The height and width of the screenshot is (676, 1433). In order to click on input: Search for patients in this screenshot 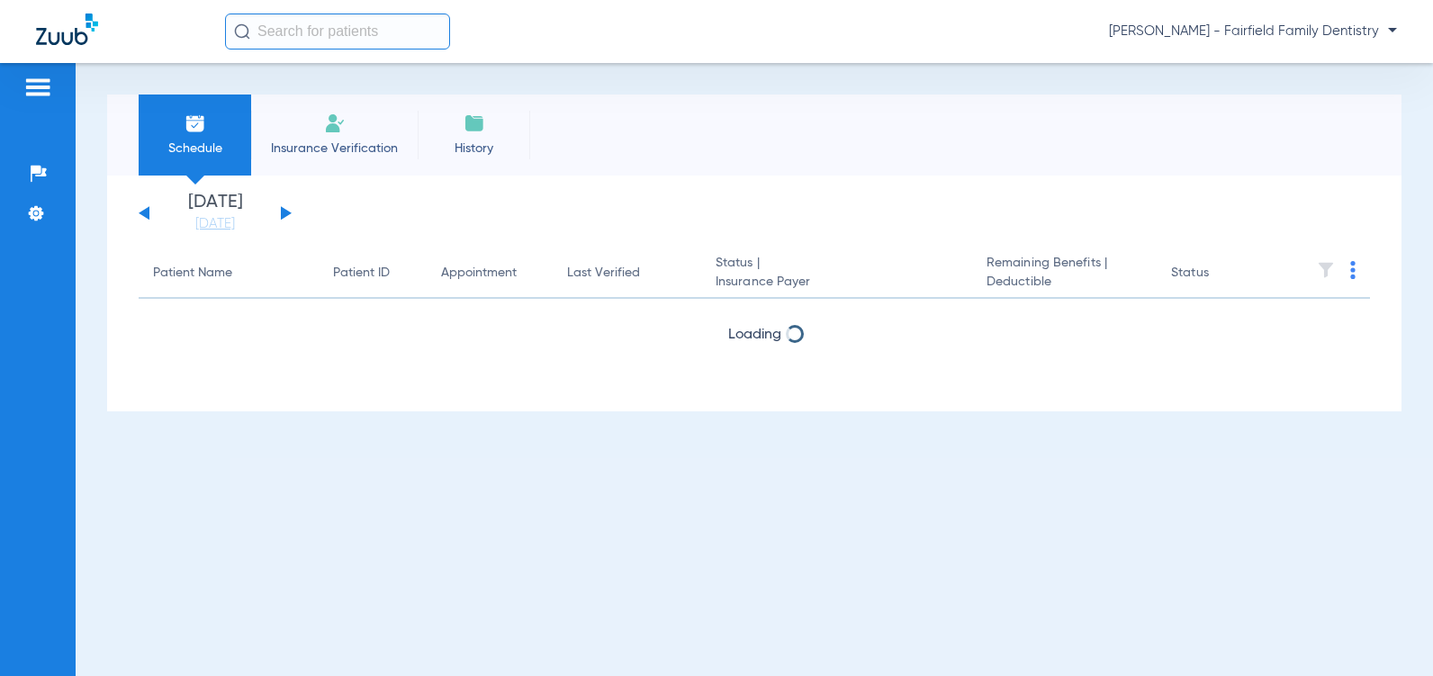, I will do `click(338, 32)`.